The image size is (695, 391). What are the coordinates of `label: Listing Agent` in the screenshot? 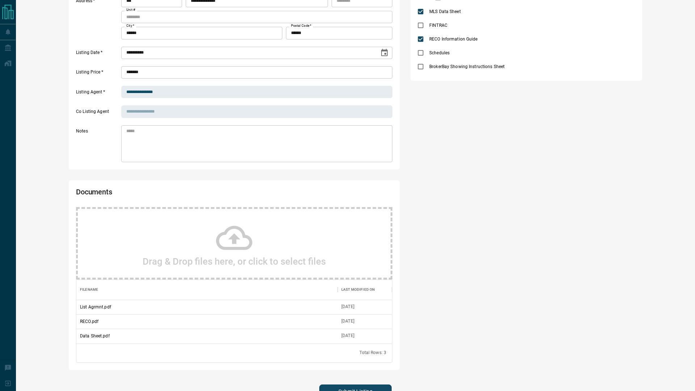 It's located at (98, 94).